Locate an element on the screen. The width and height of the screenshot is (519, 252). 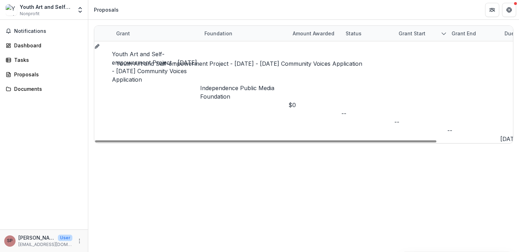
div: Dashboard is located at coordinates (47, 45).